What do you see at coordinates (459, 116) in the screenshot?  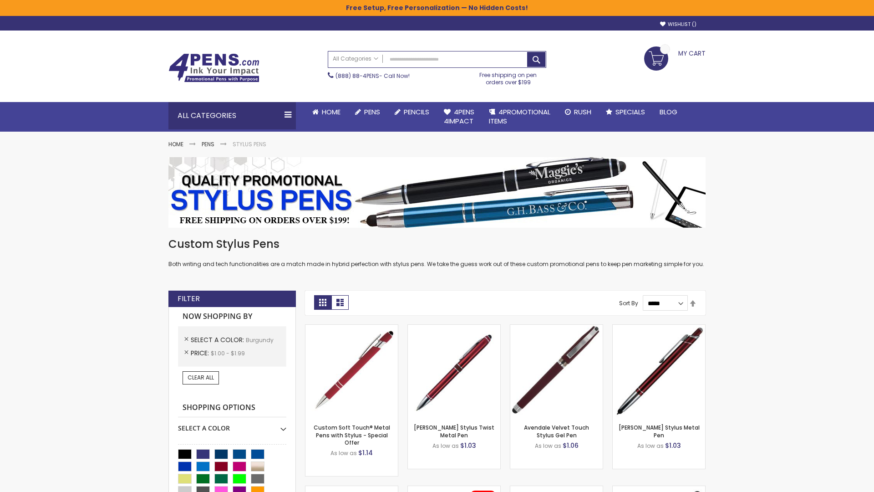 I see `span: 4Pens 4impact` at bounding box center [459, 116].